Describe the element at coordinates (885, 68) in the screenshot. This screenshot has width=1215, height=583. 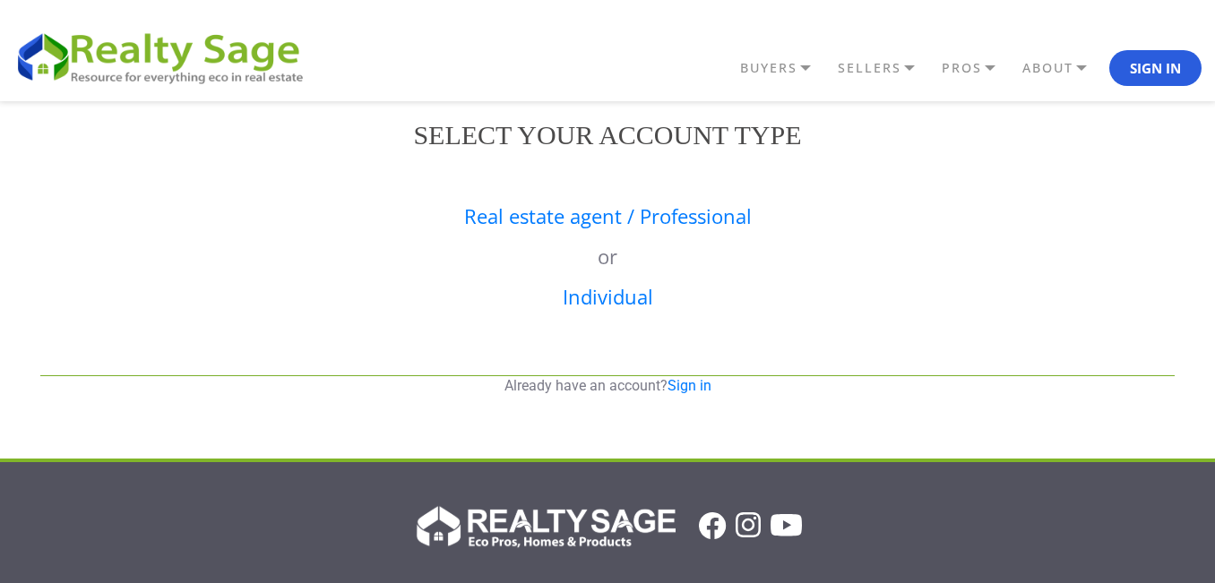
I see `a: SELLERS` at that location.